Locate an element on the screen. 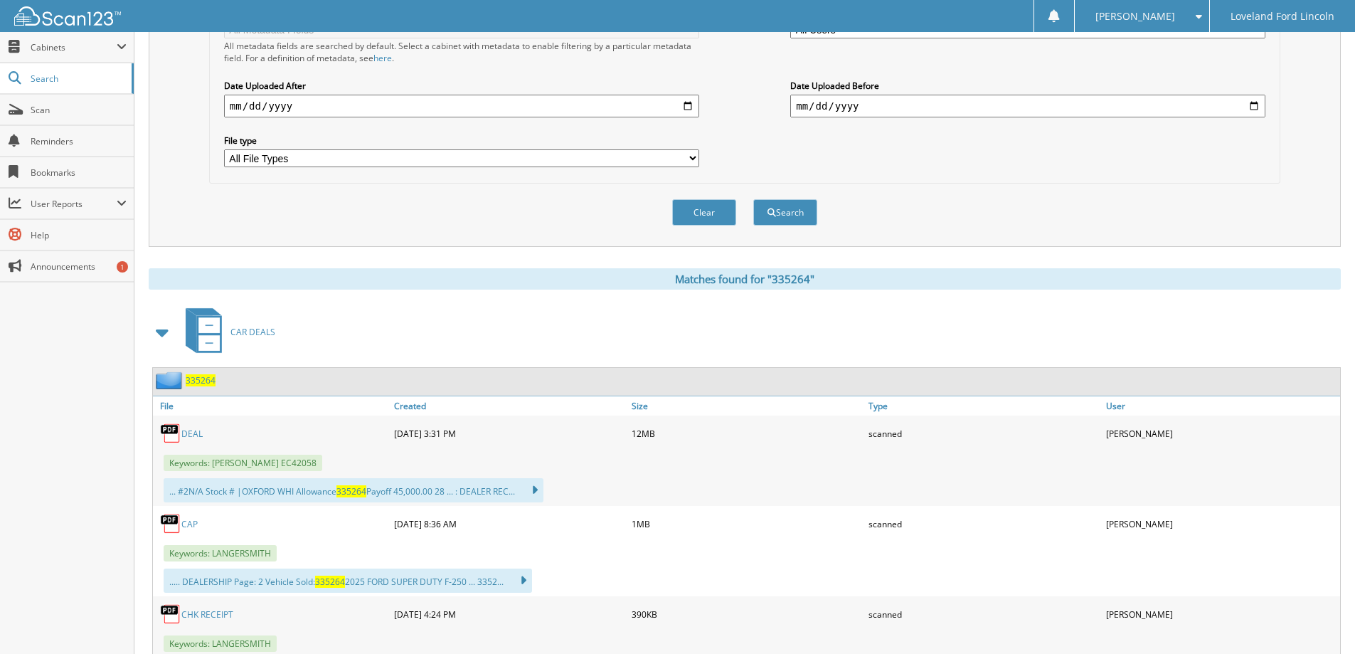 This screenshot has height=654, width=1355. a: CAP is located at coordinates (189, 523).